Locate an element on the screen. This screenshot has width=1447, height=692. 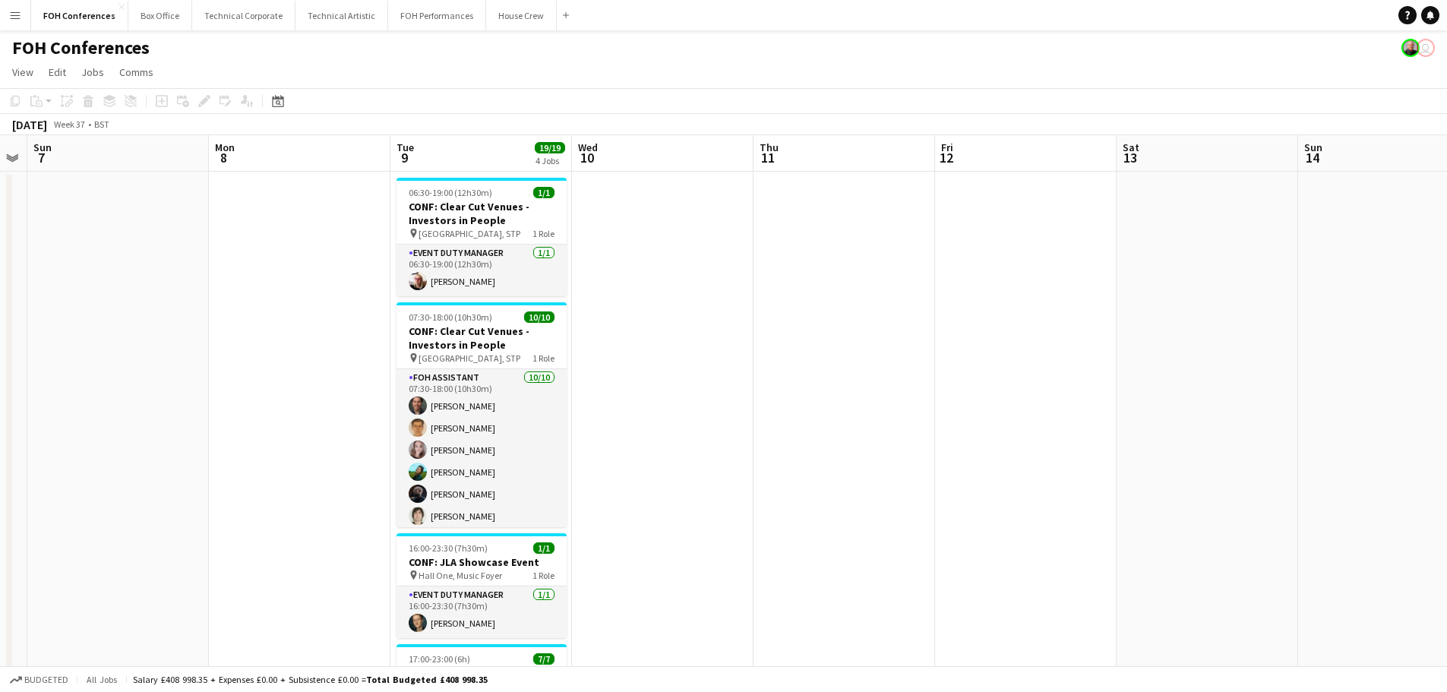
a: View is located at coordinates (23, 72).